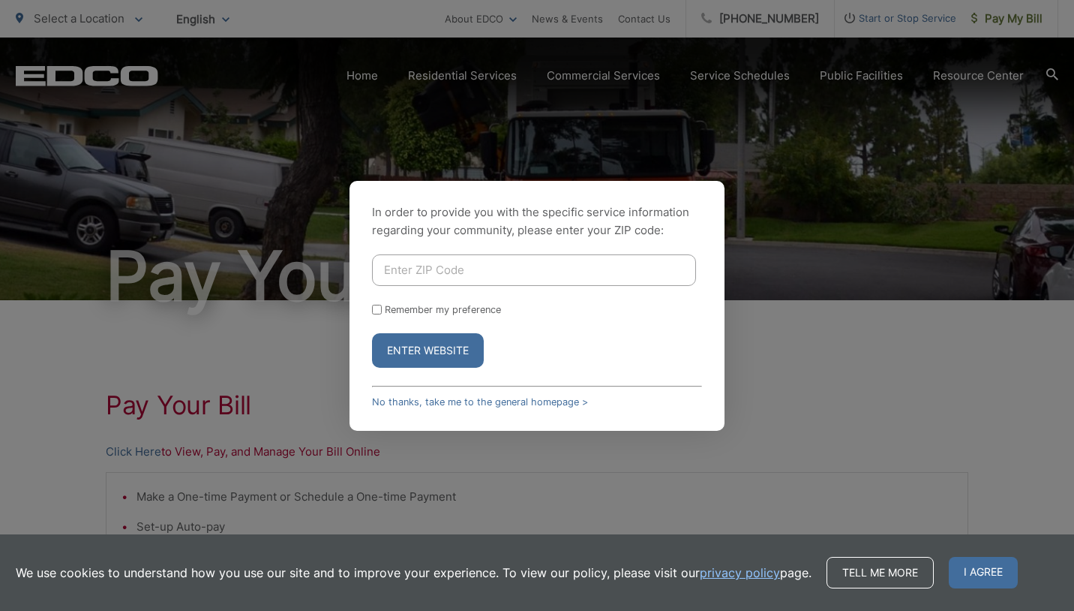  I want to click on a: privacy policy, so click(740, 573).